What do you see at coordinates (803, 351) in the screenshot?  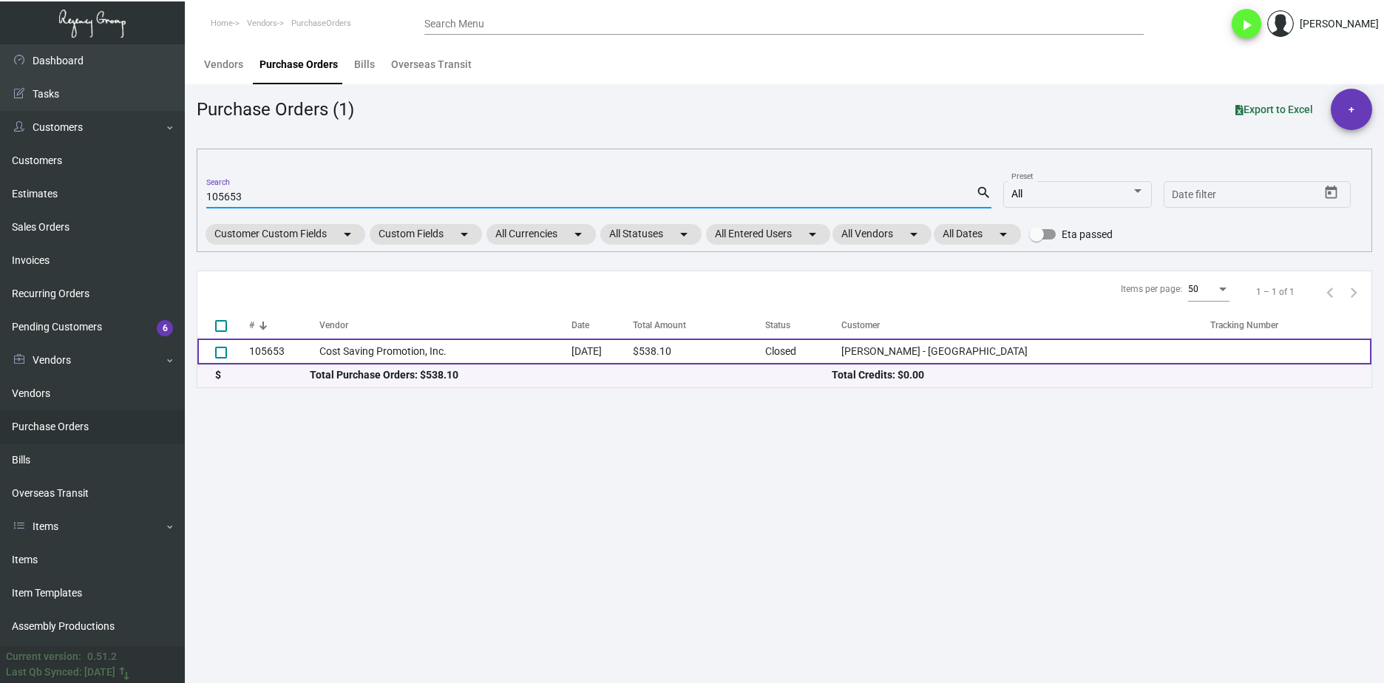 I see `td: Closed` at bounding box center [803, 351].